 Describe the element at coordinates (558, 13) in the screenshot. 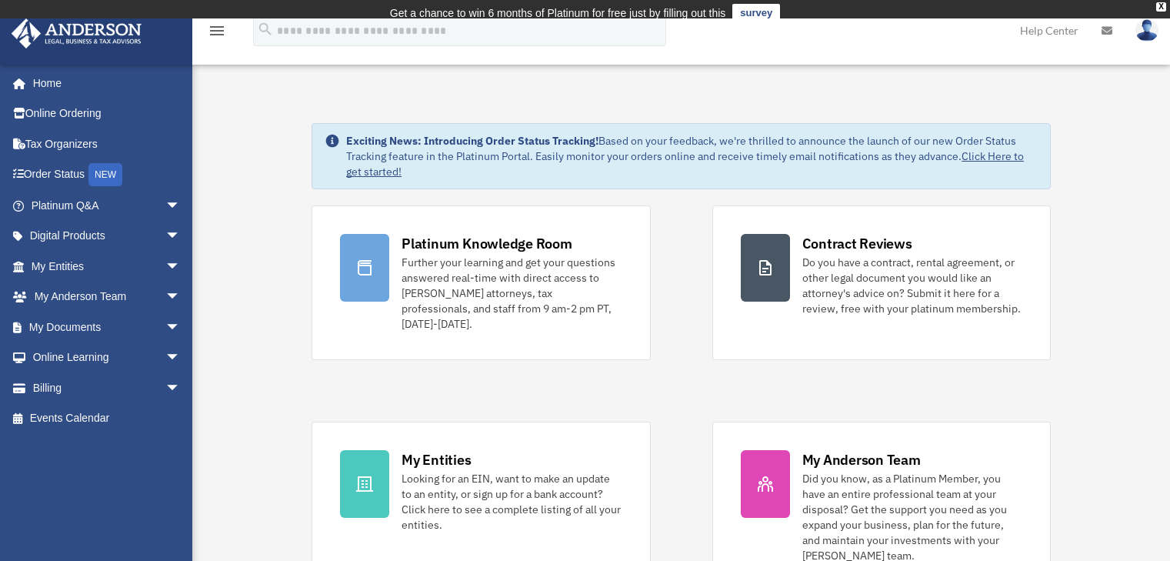

I see `div: Get a chance to win 6 months of Platinum for free just by filling out this` at that location.